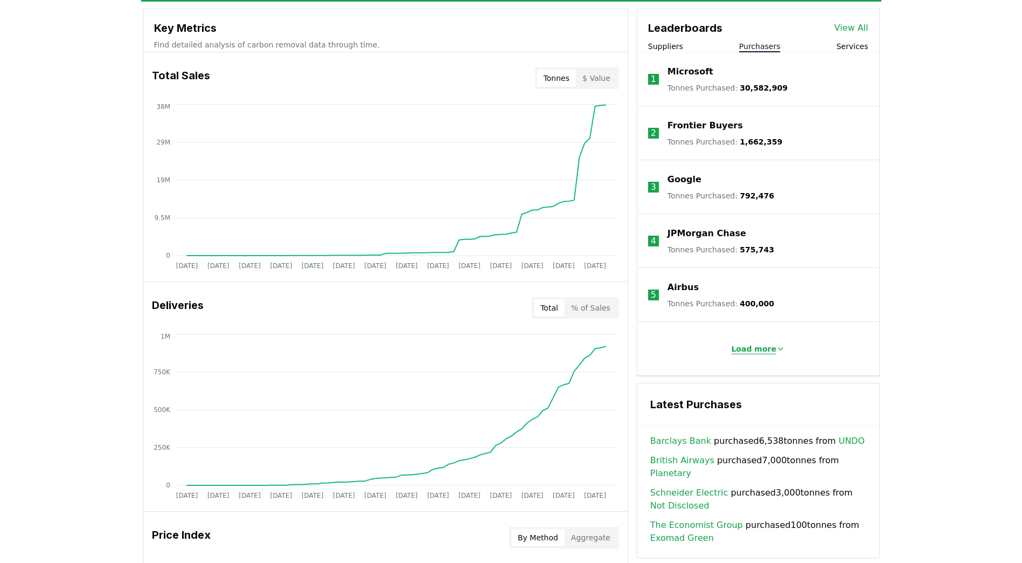  Describe the element at coordinates (684, 179) in the screenshot. I see `a: Google` at that location.